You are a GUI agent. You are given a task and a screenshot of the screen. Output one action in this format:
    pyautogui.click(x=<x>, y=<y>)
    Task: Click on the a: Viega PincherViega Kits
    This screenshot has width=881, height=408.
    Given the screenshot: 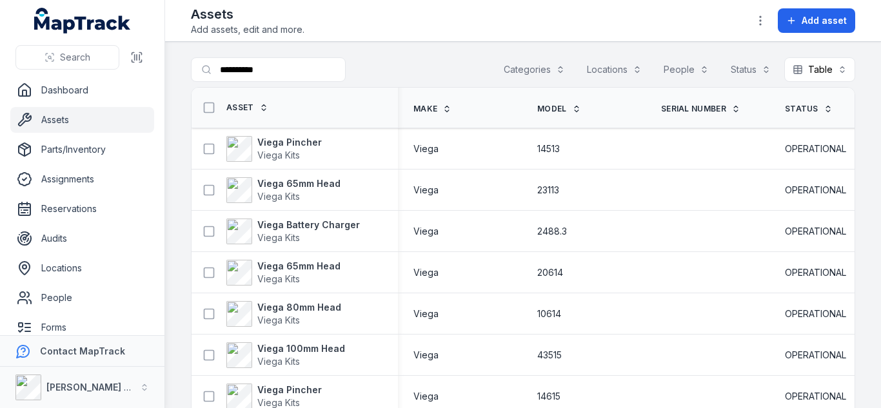 What is the action you would take?
    pyautogui.click(x=274, y=149)
    